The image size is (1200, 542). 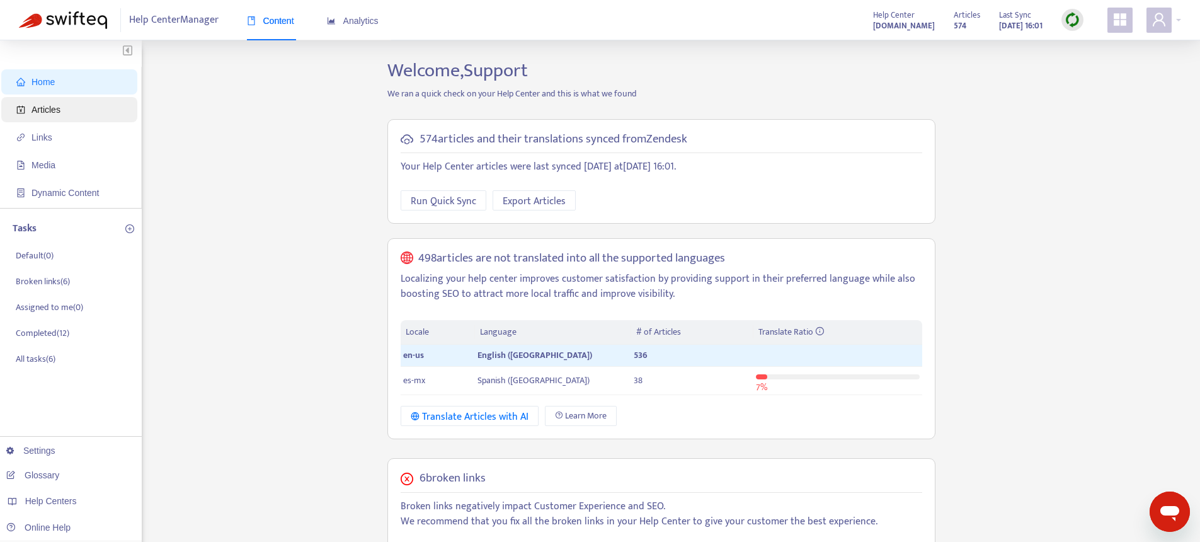 What do you see at coordinates (43, 281) in the screenshot?
I see `p: Broken links ( 6 )` at bounding box center [43, 281].